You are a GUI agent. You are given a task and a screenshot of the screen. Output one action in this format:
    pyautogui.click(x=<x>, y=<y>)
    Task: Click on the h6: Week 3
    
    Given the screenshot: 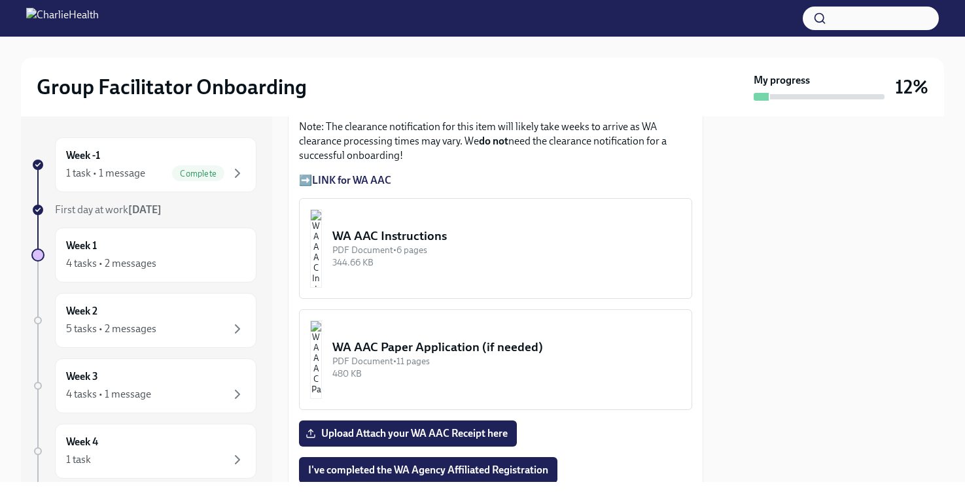 What is the action you would take?
    pyautogui.click(x=82, y=377)
    